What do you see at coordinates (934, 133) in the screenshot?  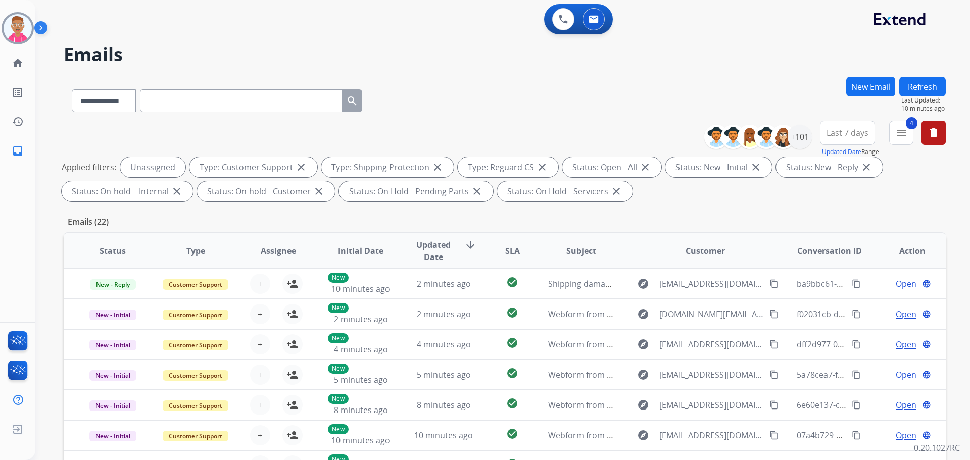 I see `mat-icon: delete` at bounding box center [934, 133].